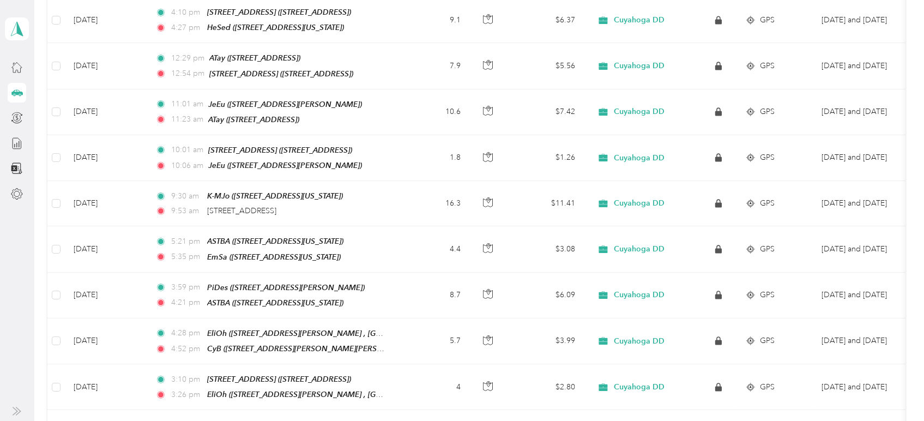 The image size is (924, 421). What do you see at coordinates (433, 203) in the screenshot?
I see `td: 16.3` at bounding box center [433, 203].